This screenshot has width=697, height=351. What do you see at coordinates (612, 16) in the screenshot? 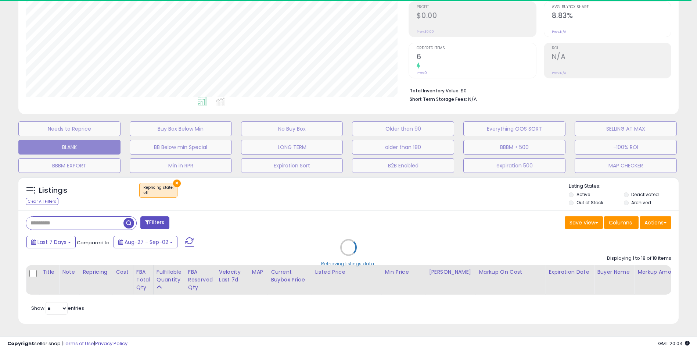
I see `h2: 8.83%` at bounding box center [612, 16].